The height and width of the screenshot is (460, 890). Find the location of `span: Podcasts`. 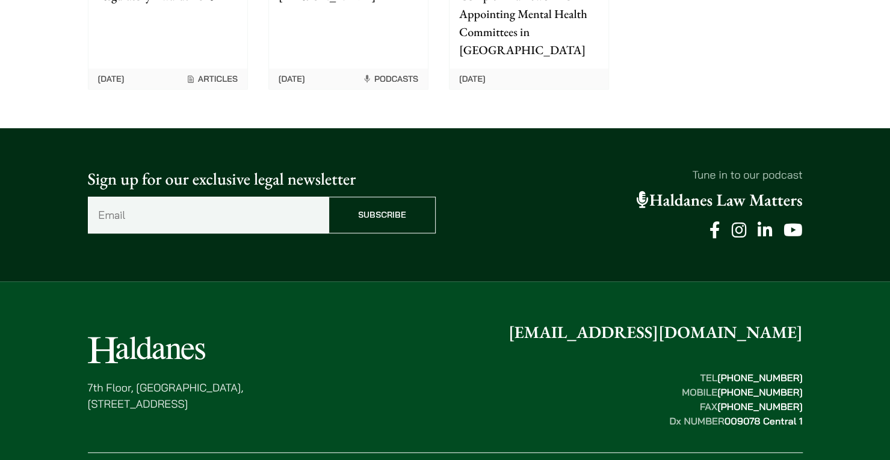

span: Podcasts is located at coordinates (390, 79).